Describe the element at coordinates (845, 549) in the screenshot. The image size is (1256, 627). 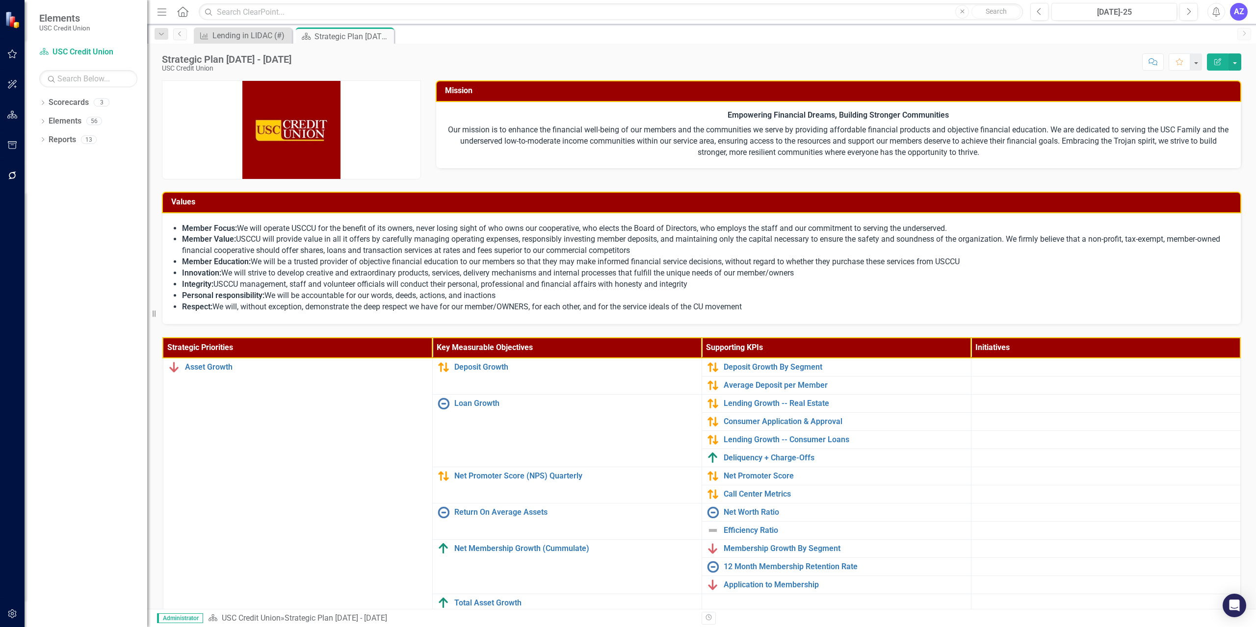
I see `a: Membership Growth By Segment` at that location.